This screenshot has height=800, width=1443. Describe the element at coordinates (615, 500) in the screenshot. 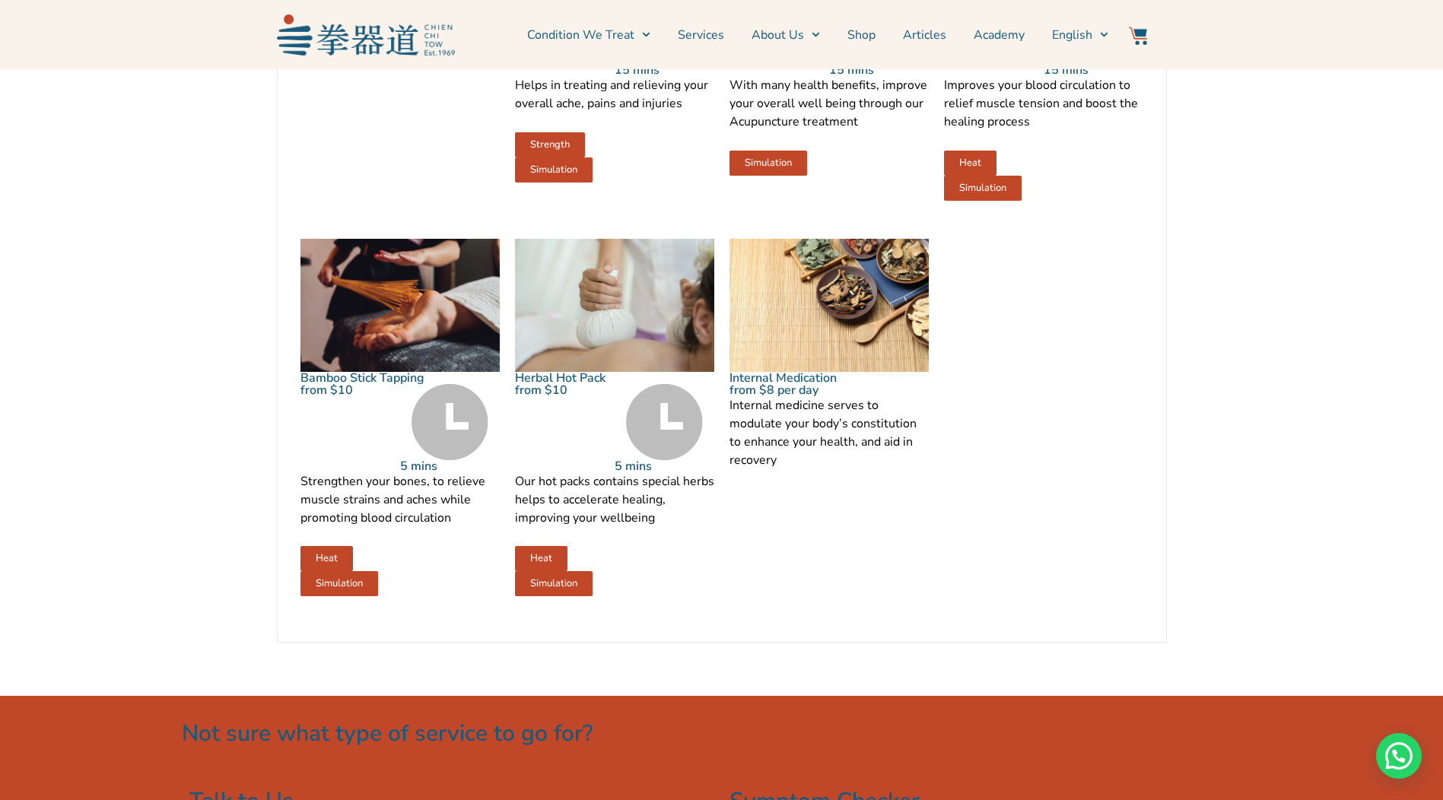

I see `p: Our hot packs contains special herbs helps to accelerate healing, improving your wellbeing` at that location.